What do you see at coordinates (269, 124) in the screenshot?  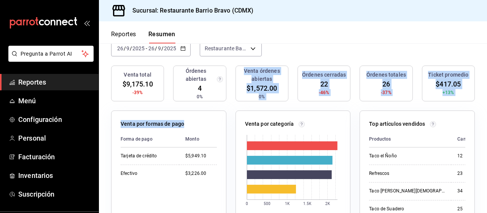 I see `p: Venta por categoría` at bounding box center [269, 124].